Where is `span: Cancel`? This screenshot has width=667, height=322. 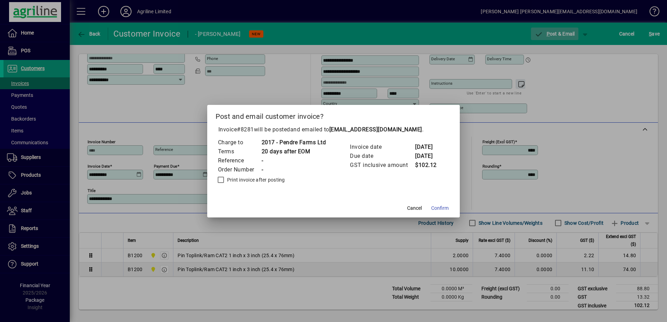
span: Cancel is located at coordinates (414, 208).